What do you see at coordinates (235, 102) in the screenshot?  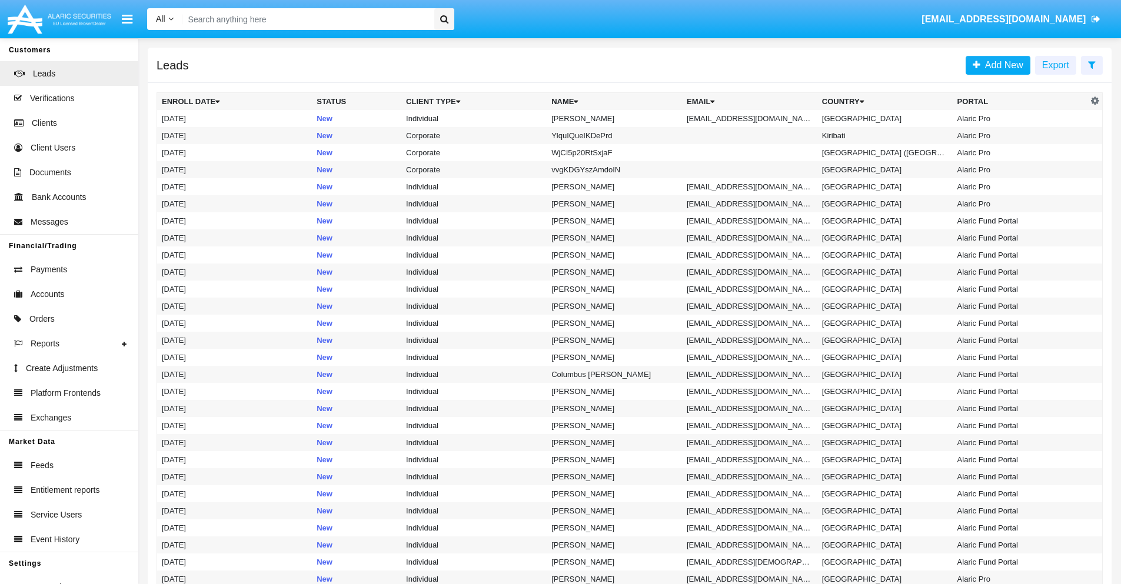 I see `th: Enroll Date` at bounding box center [235, 102].